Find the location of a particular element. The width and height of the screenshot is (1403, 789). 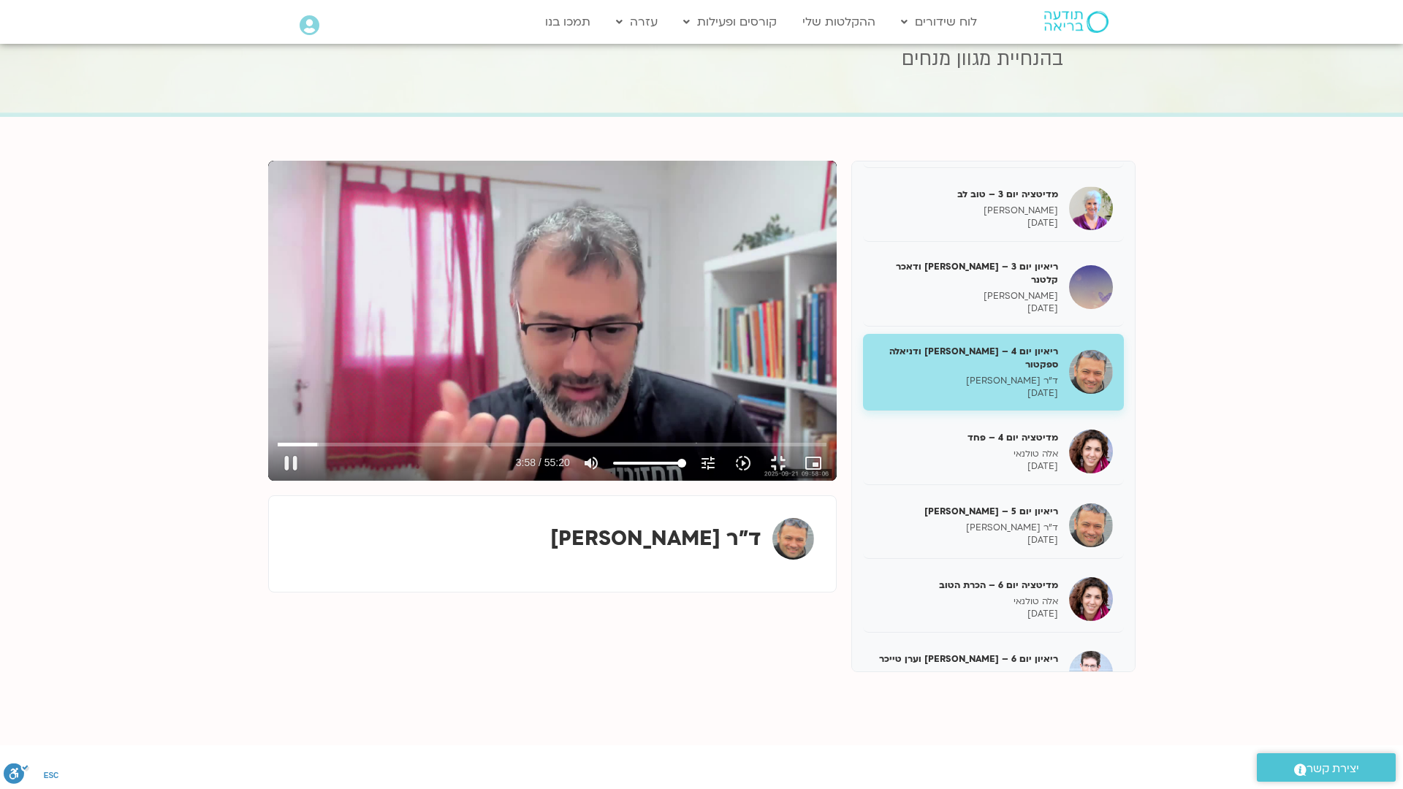

h5: מדיטציה יום 3 – טוב לב is located at coordinates (966, 194).